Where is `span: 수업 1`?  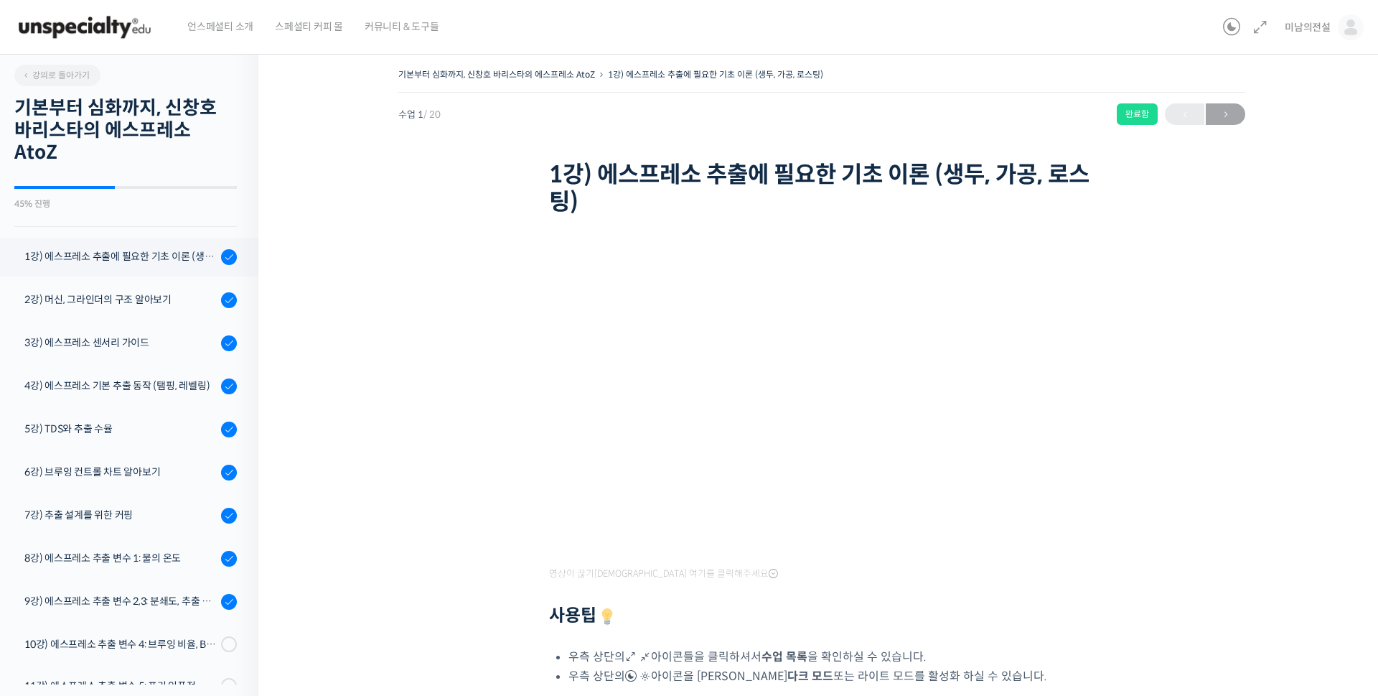
span: 수업 1 is located at coordinates (419, 114).